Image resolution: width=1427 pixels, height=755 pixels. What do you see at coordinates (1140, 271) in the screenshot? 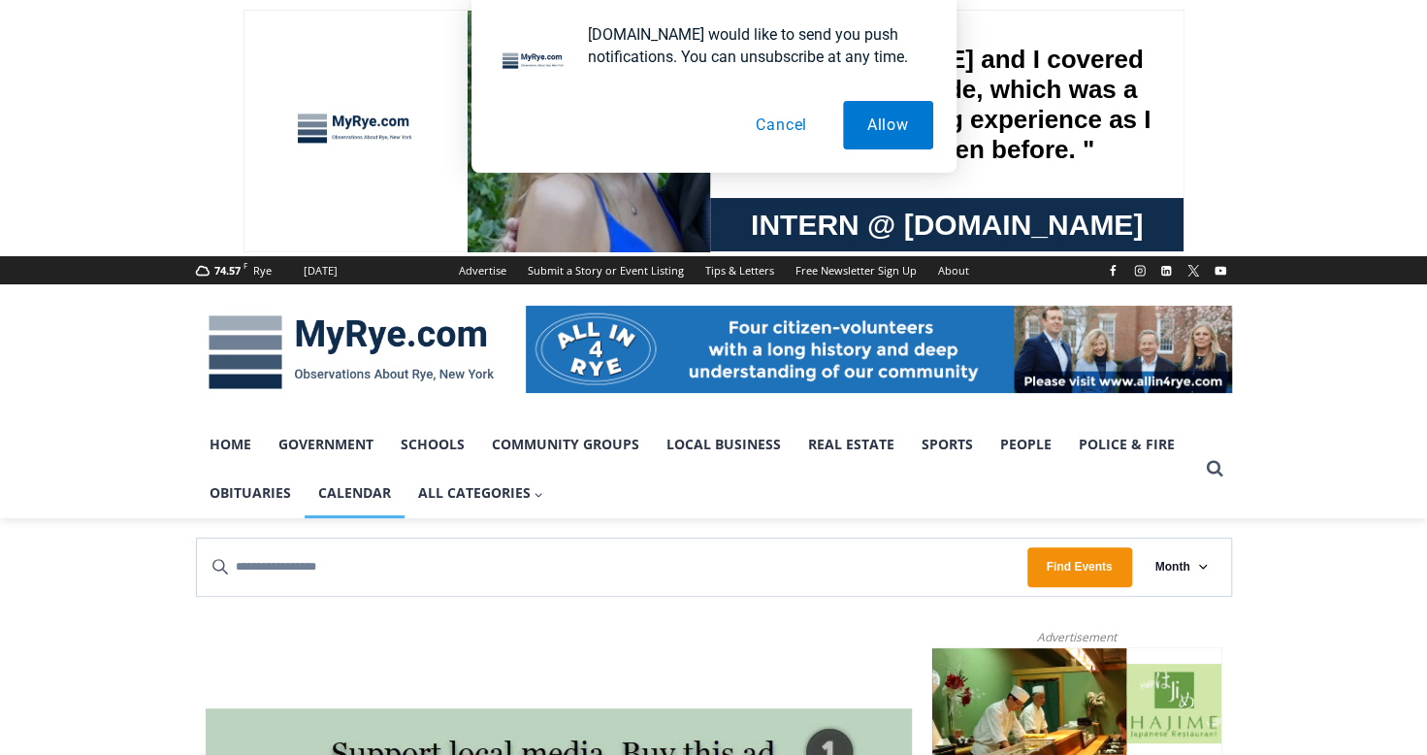
I see `a: Instagram` at bounding box center [1140, 271].